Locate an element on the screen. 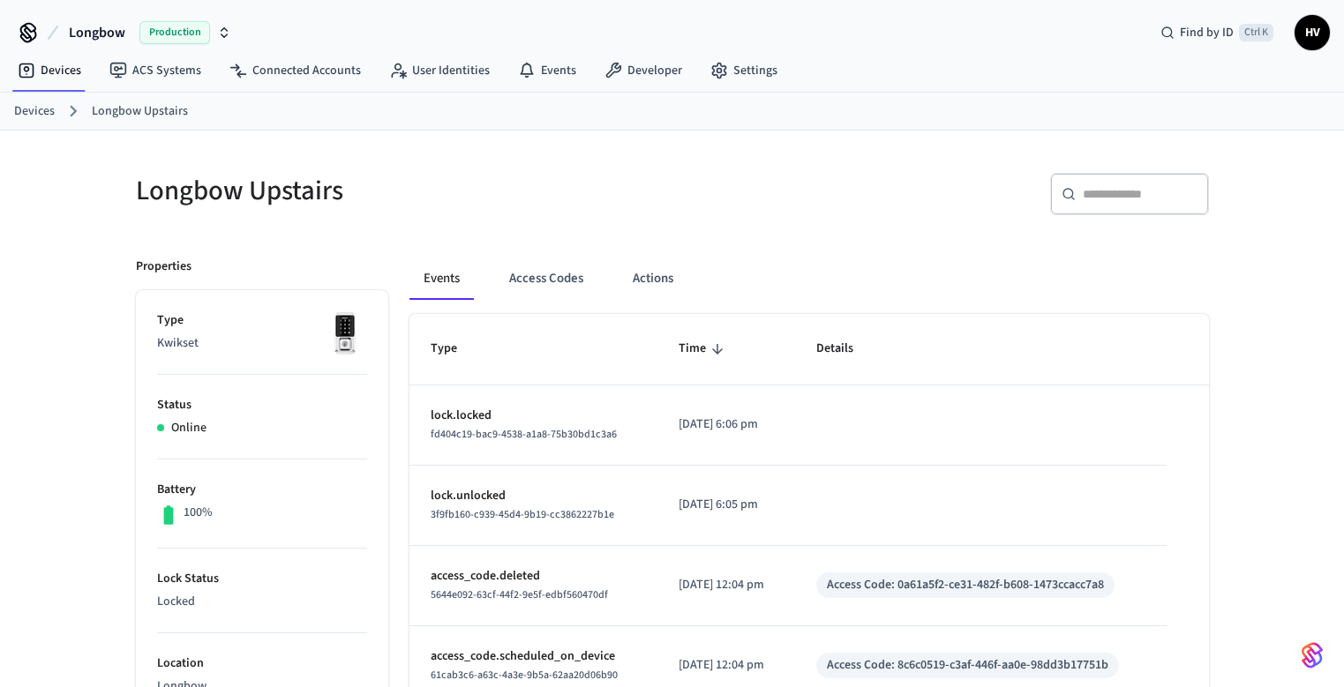  span: Details is located at coordinates (846, 349).